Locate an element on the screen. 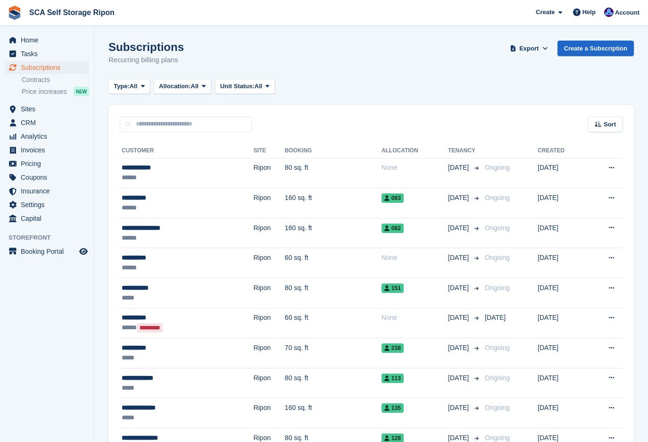  span: Booking Portal is located at coordinates (49, 251).